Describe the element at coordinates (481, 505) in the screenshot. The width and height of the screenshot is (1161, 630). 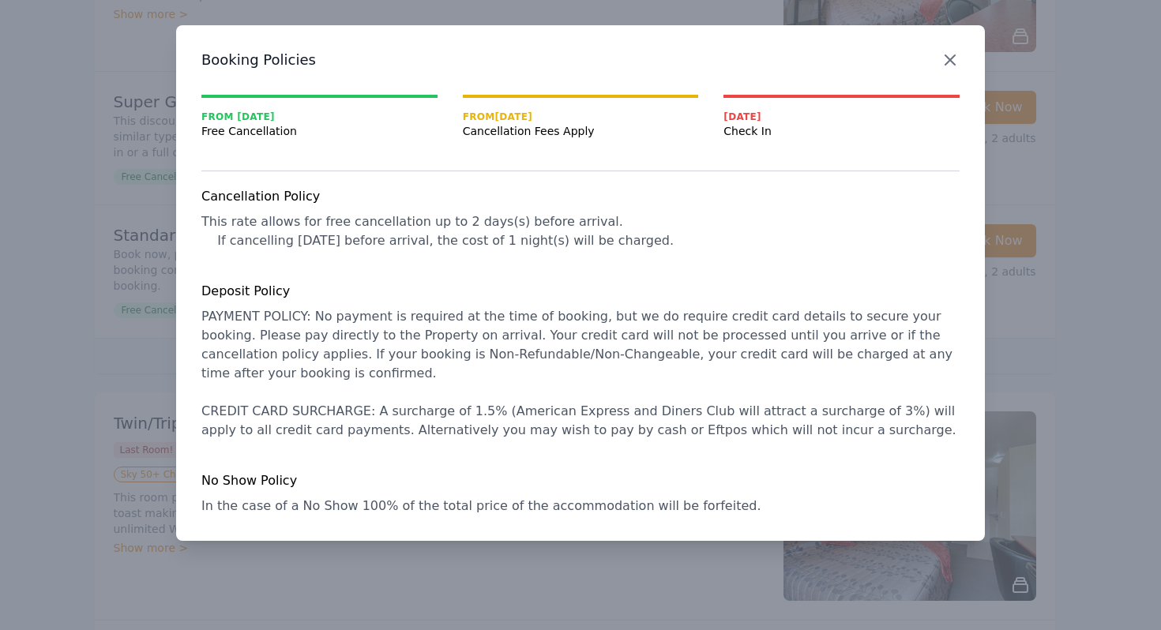
I see `span: In the case of a No Show 100% of the total price of the accommodation will be forfeited.` at that location.